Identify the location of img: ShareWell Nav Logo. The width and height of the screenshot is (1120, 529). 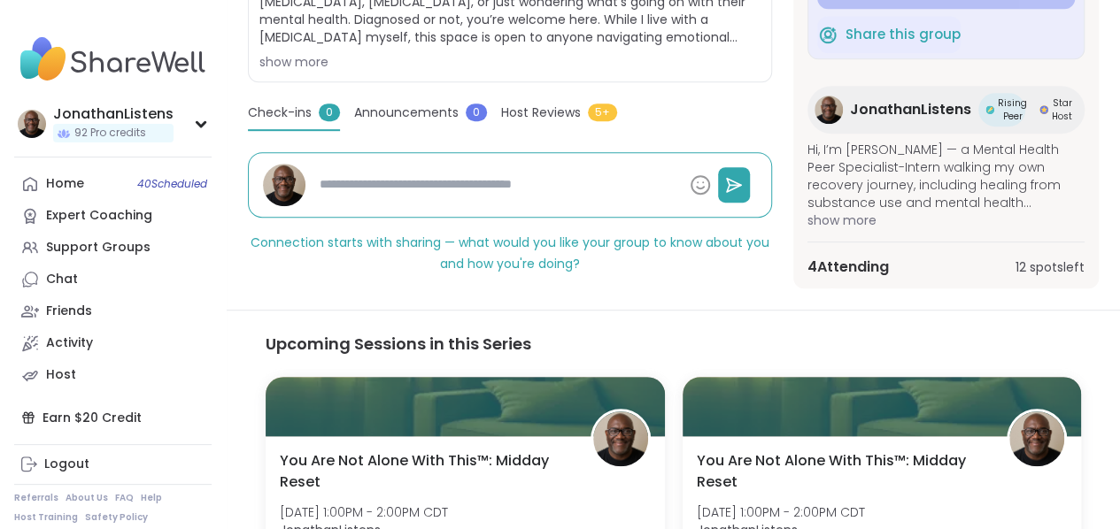
(112, 59).